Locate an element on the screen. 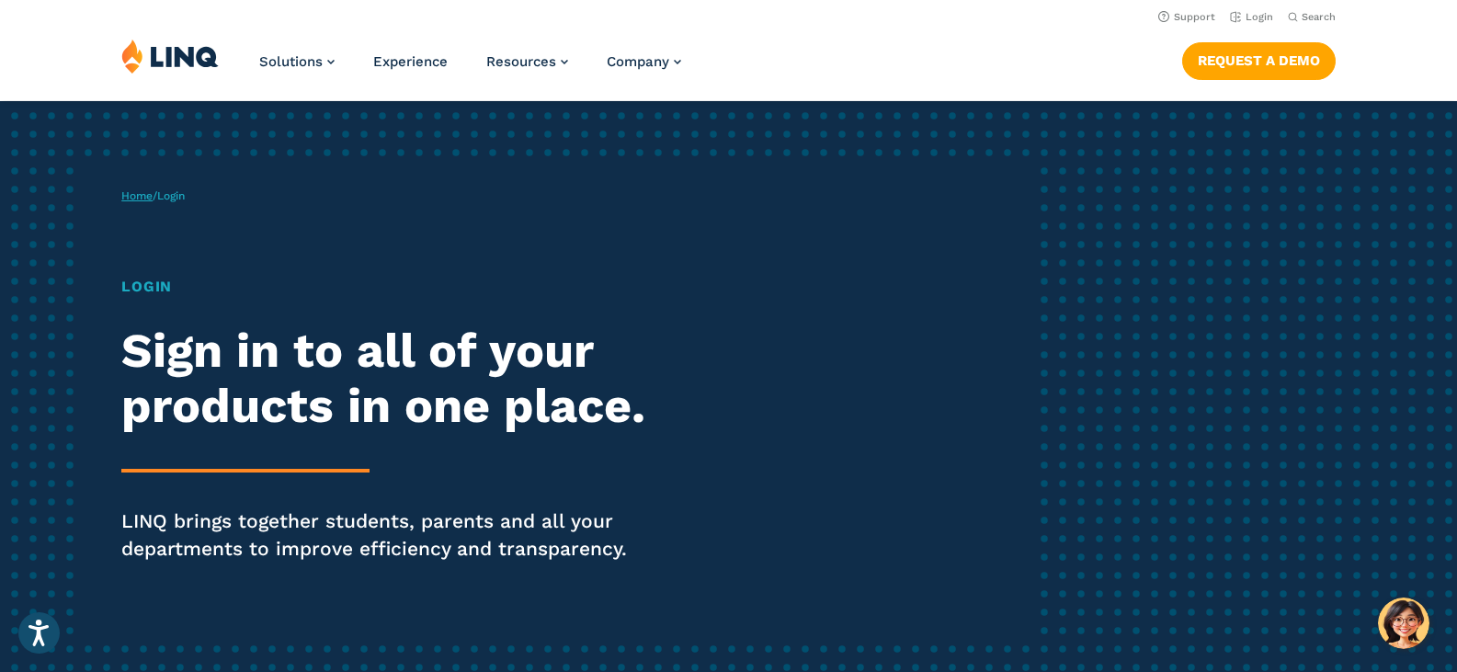 Image resolution: width=1457 pixels, height=672 pixels. a: Experience is located at coordinates (410, 62).